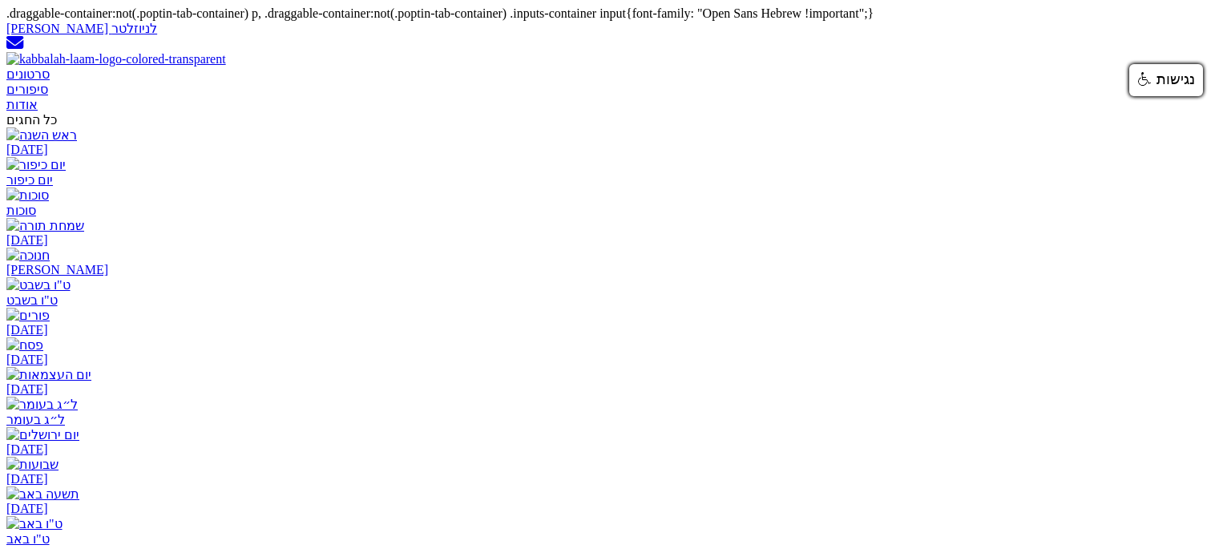 This screenshot has height=557, width=1219. I want to click on a: ט"ו בשבט, so click(609, 293).